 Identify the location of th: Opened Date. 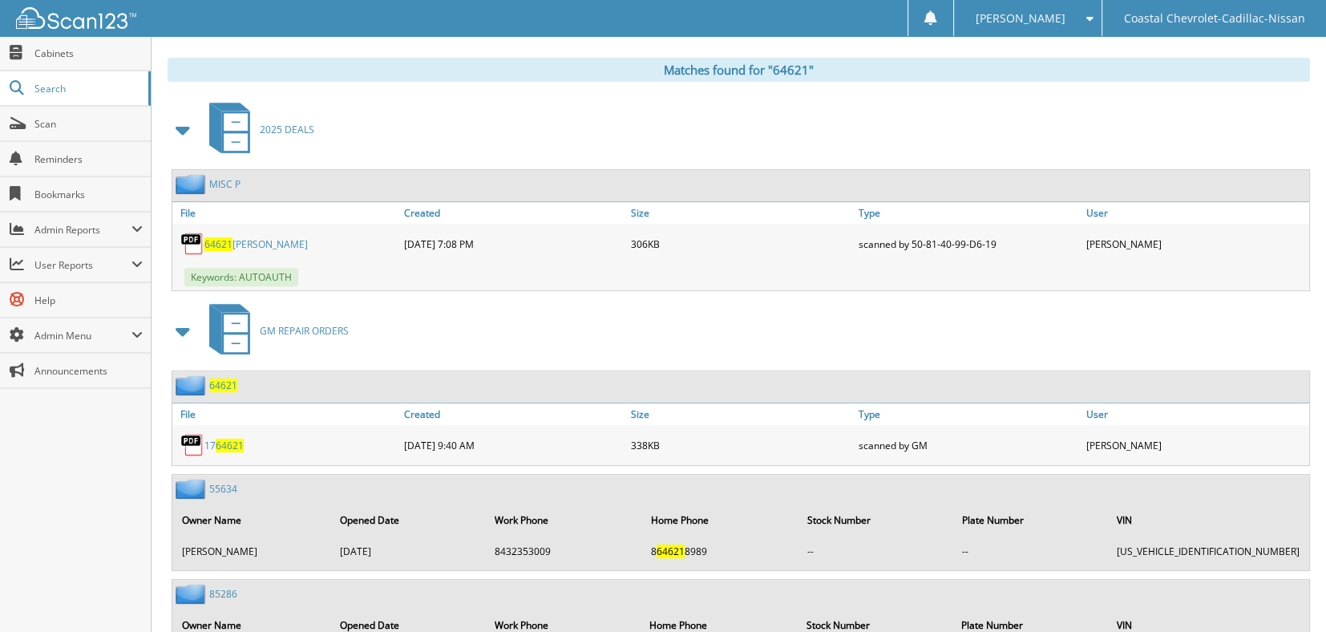
(407, 520).